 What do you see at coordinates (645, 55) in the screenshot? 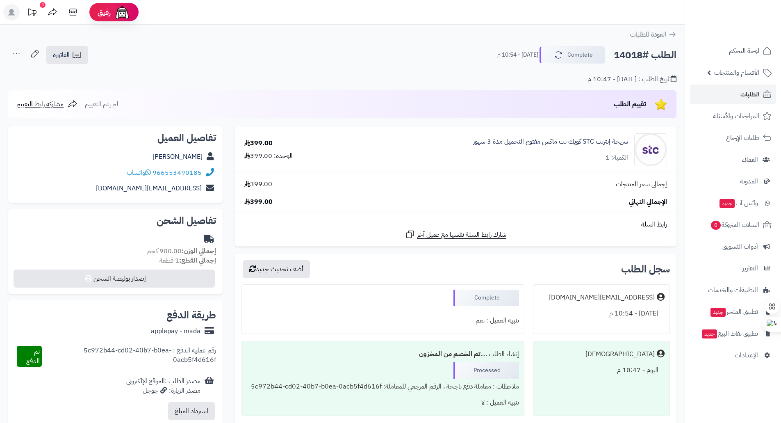
I see `h2: الطلب #14018` at bounding box center [645, 55].